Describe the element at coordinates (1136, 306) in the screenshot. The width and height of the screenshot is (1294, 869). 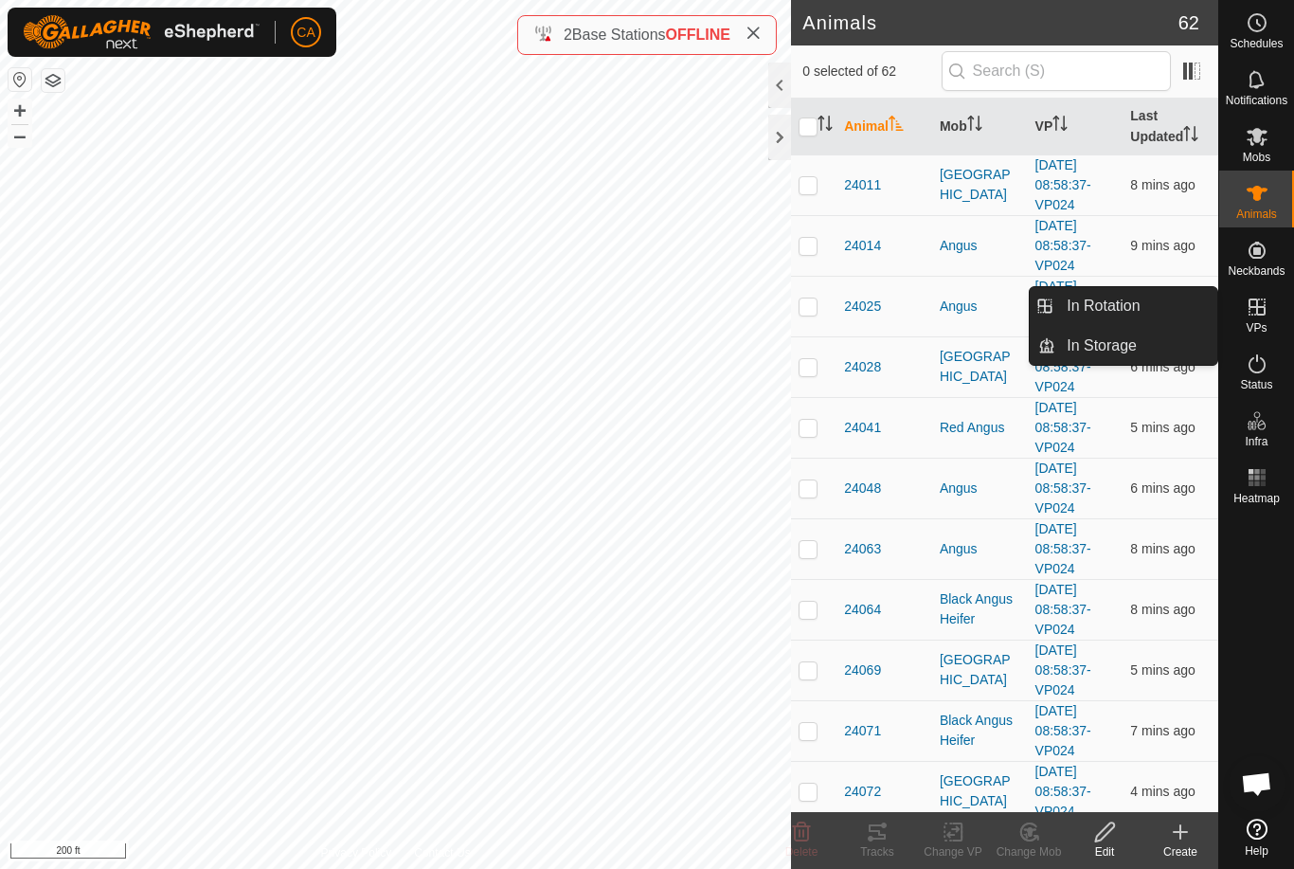
I see `a: In Rotation` at that location.